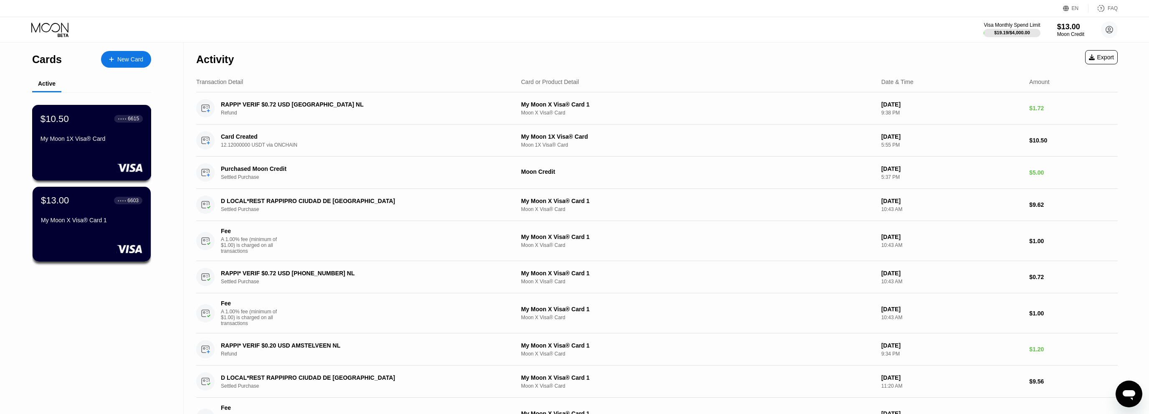  Describe the element at coordinates (1012, 30) in the screenshot. I see `div: Visa Monthly Spend Limit$19.19/$4,000.00` at that location.